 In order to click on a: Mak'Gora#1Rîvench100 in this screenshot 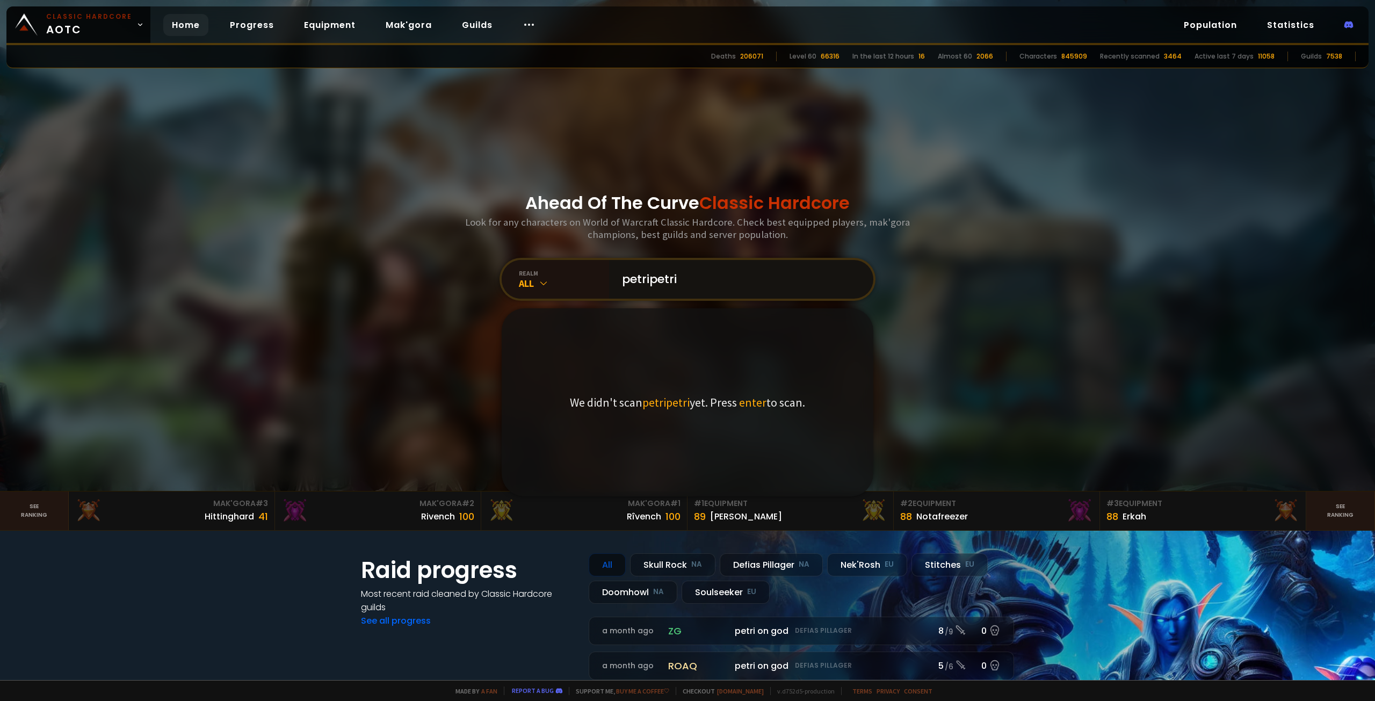, I will do `click(584, 511)`.